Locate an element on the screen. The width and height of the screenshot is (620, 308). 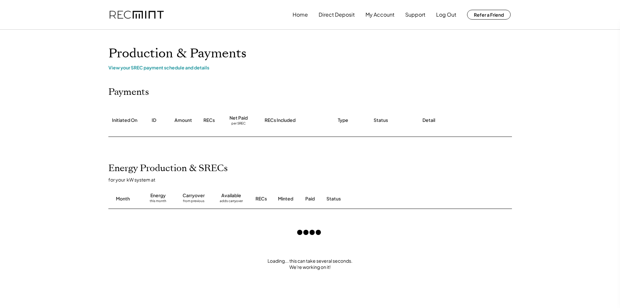
div: Minted is located at coordinates (286, 199).